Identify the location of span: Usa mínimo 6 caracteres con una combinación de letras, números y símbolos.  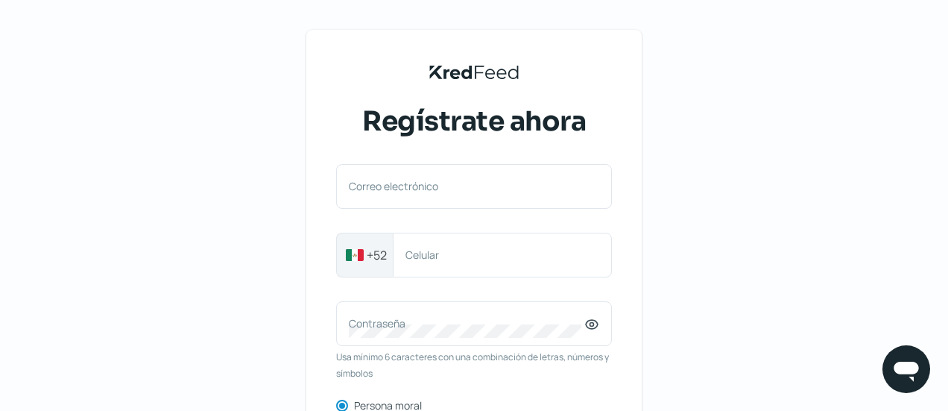
(474, 365).